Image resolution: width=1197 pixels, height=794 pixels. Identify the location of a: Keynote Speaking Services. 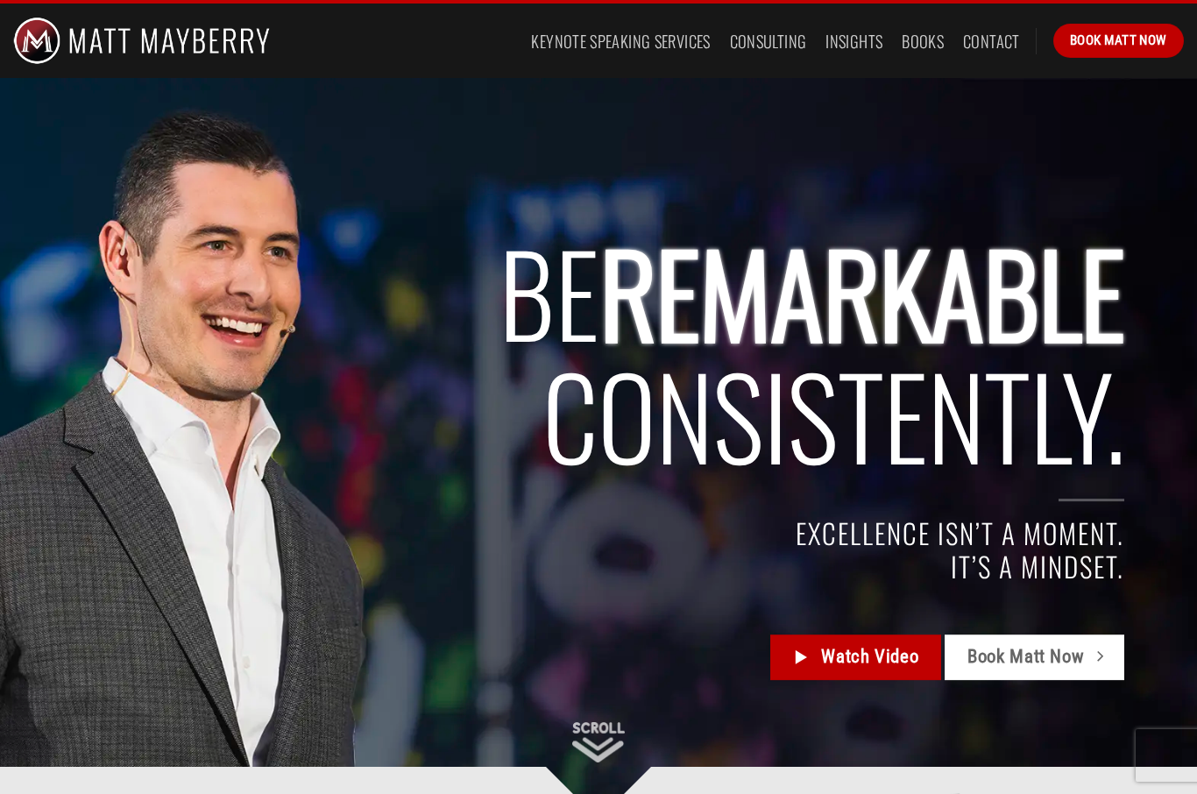
(620, 41).